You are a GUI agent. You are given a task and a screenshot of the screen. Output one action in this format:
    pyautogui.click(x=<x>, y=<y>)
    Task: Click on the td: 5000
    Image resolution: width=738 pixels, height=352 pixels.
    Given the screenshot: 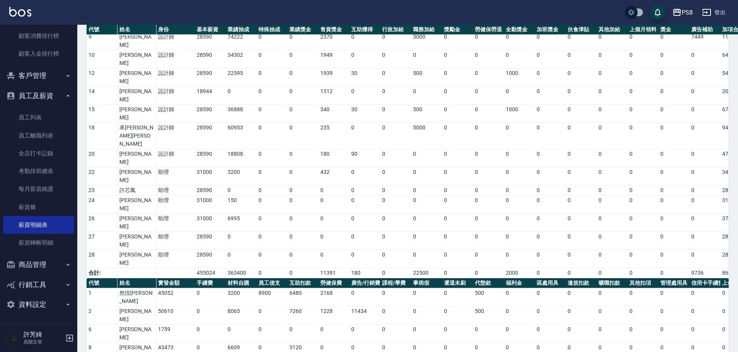 What is the action you would take?
    pyautogui.click(x=426, y=136)
    